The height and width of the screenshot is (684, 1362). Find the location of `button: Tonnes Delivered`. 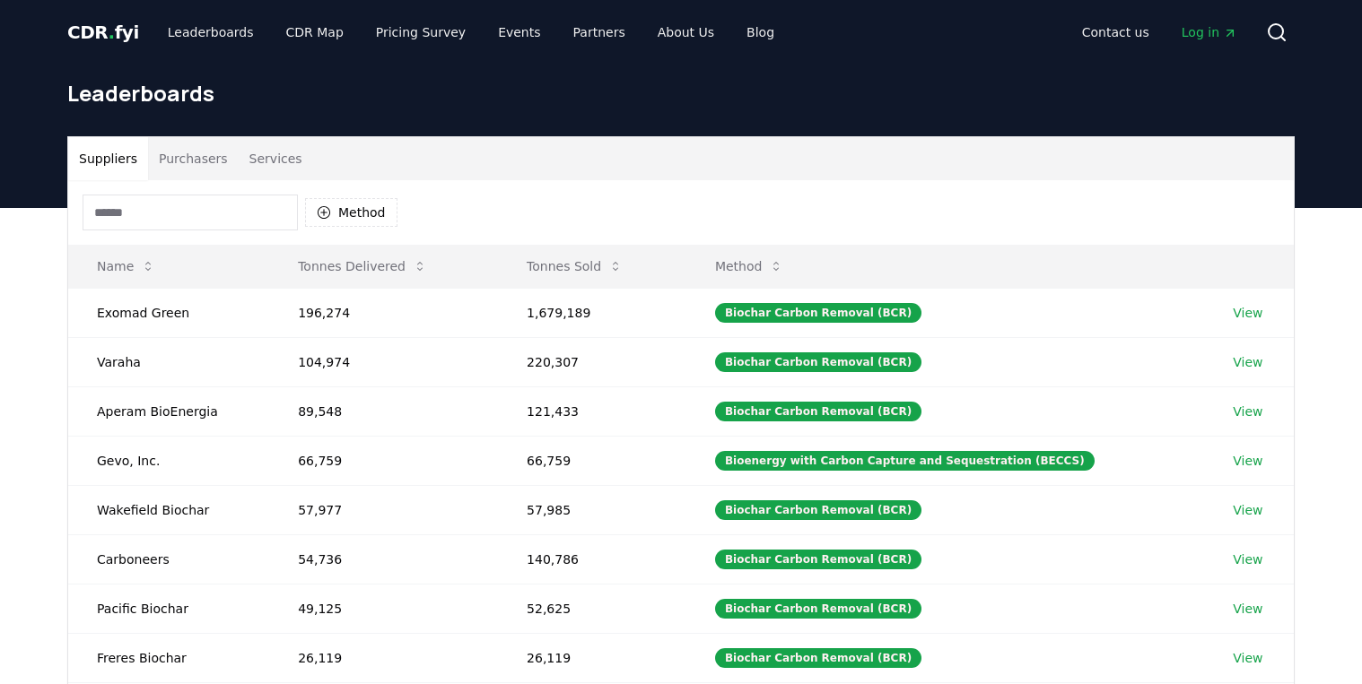

button: Tonnes Delivered is located at coordinates (362, 266).